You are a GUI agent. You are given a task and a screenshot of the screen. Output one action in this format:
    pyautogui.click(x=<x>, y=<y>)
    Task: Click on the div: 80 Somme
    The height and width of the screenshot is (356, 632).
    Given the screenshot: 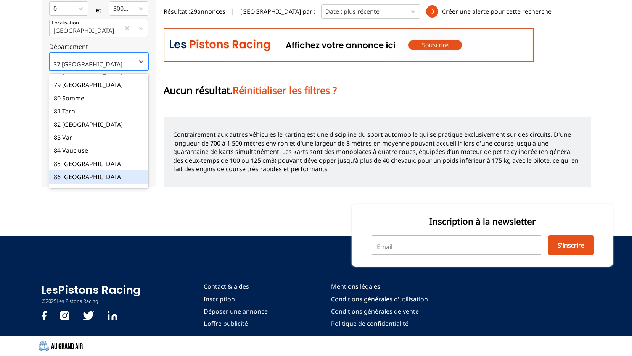 What is the action you would take?
    pyautogui.click(x=99, y=98)
    